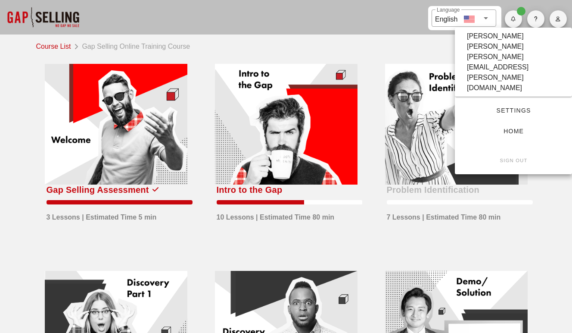 This screenshot has height=333, width=572. I want to click on div: 3 Lessons | Estimated Time 5 min, so click(102, 215).